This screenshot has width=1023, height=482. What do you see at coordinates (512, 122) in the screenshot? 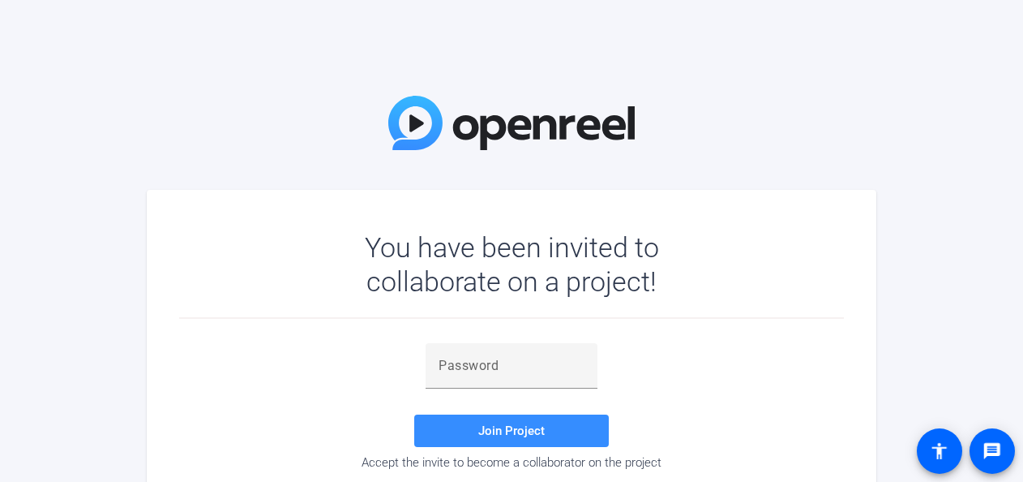
I see `img: OpenReel Logo` at bounding box center [512, 122].